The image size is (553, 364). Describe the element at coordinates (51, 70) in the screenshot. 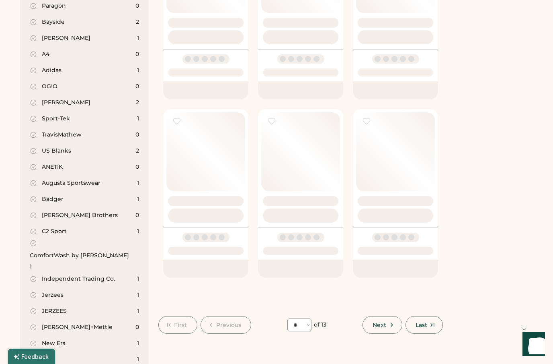

I see `div: Adidas` at that location.